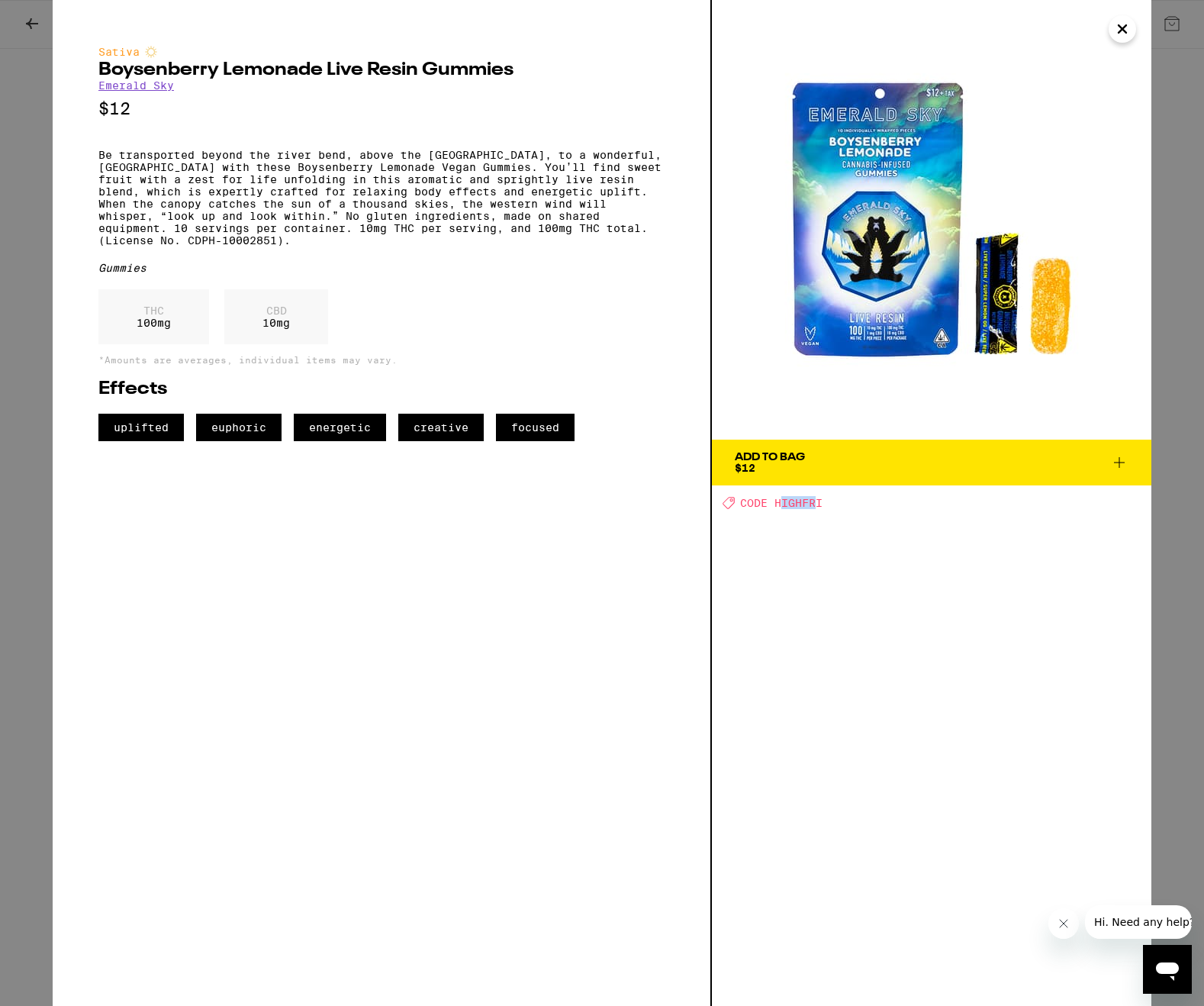 This screenshot has height=1006, width=1204. Describe the element at coordinates (151, 52) in the screenshot. I see `img: sativaColor.svg` at that location.